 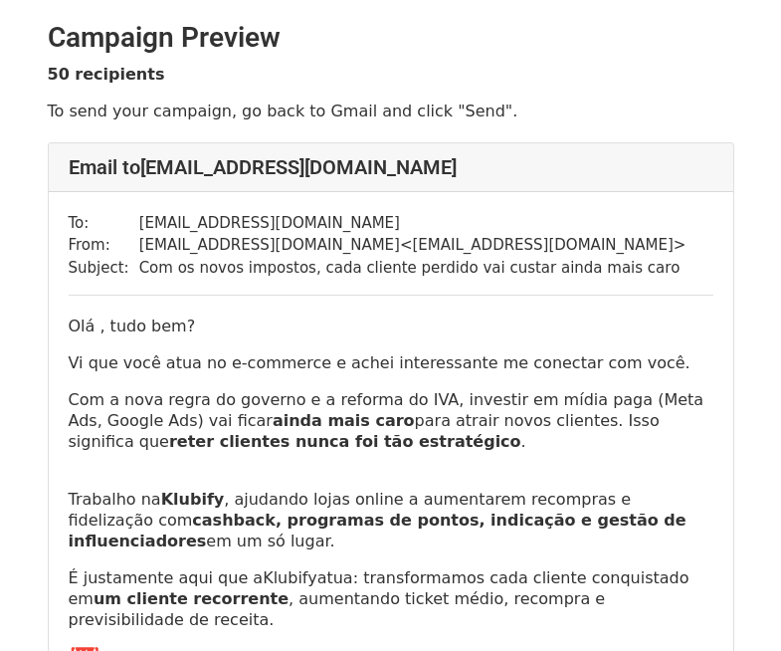 I want to click on strong: um cliente recorrente, so click(x=191, y=598).